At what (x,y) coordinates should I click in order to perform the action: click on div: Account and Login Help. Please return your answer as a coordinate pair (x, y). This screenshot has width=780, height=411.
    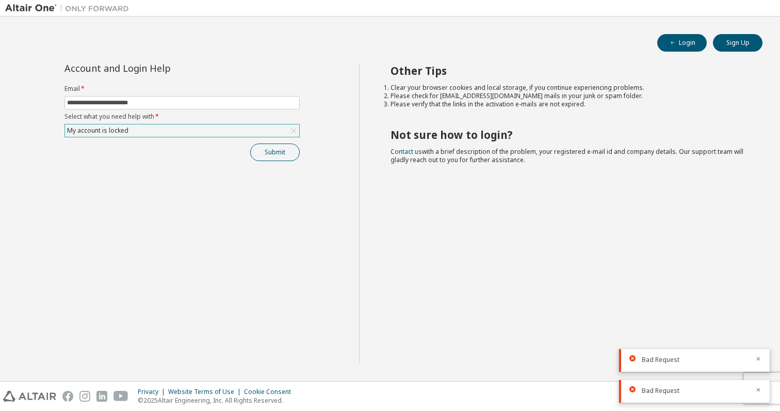
    Looking at the image, I should click on (158, 68).